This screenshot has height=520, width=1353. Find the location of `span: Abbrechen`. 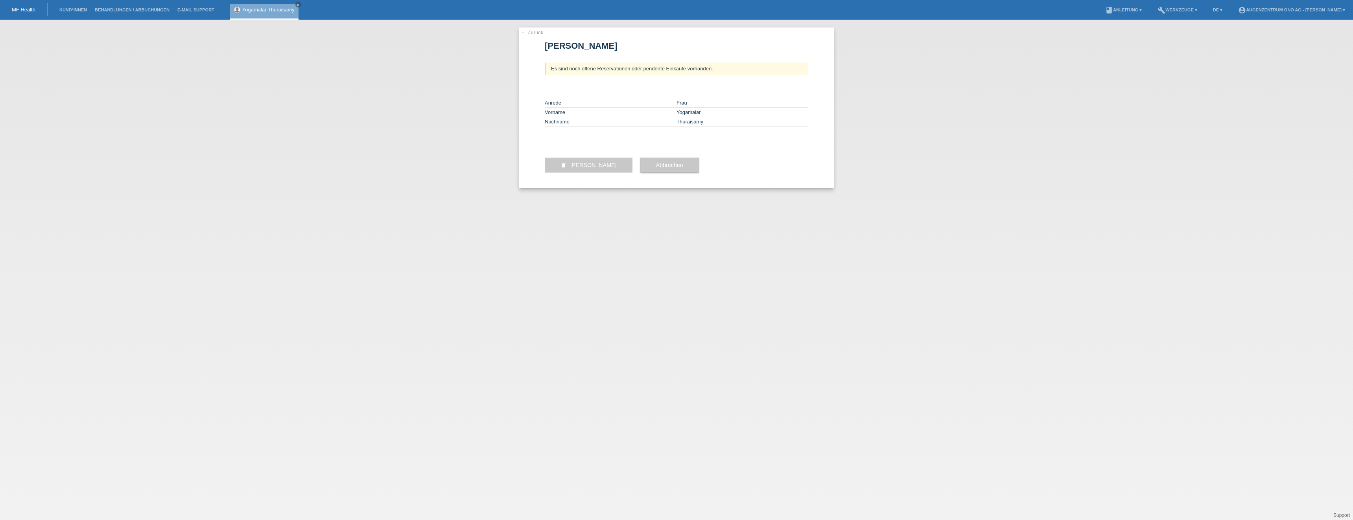

span: Abbrechen is located at coordinates (669, 165).